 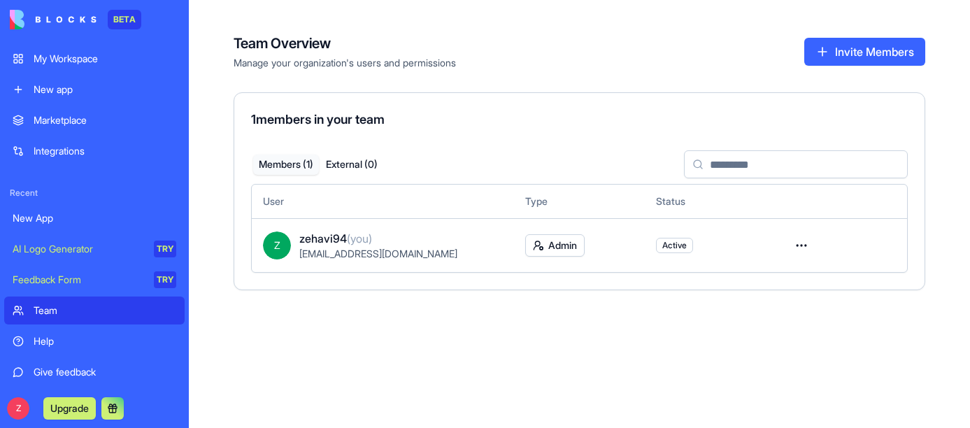 What do you see at coordinates (105, 90) in the screenshot?
I see `div: New app` at bounding box center [105, 90].